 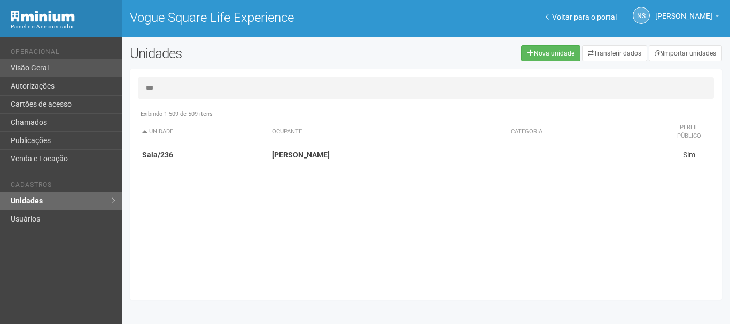 I want to click on img: Minium, so click(x=43, y=16).